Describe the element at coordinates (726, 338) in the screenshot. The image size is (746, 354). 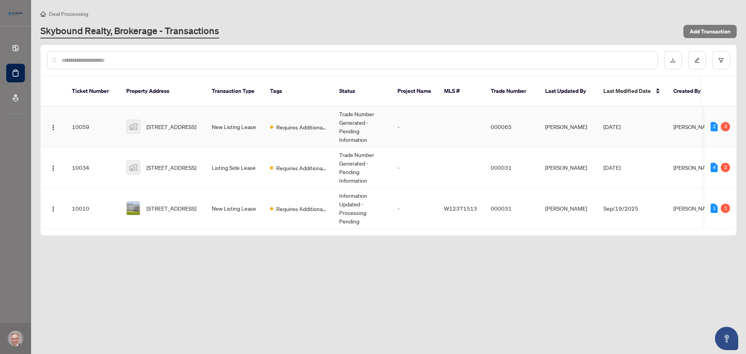
I see `button: Open asap` at that location.